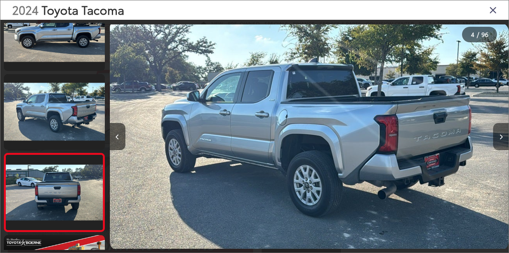  What do you see at coordinates (118, 137) in the screenshot?
I see `button: Previous image` at bounding box center [118, 137].